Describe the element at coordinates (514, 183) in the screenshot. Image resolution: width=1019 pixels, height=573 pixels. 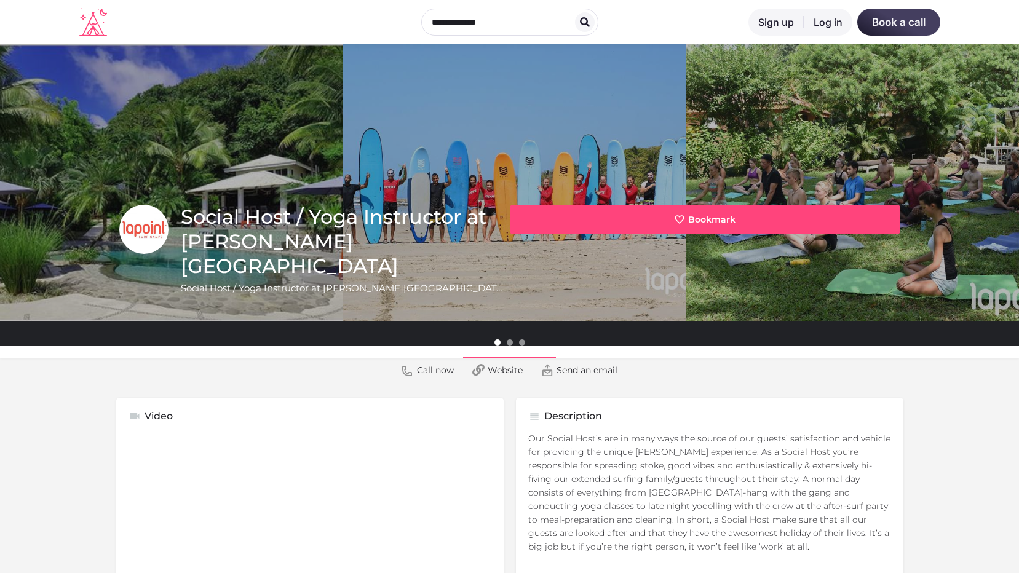
I see `a: Header gallery image` at that location.